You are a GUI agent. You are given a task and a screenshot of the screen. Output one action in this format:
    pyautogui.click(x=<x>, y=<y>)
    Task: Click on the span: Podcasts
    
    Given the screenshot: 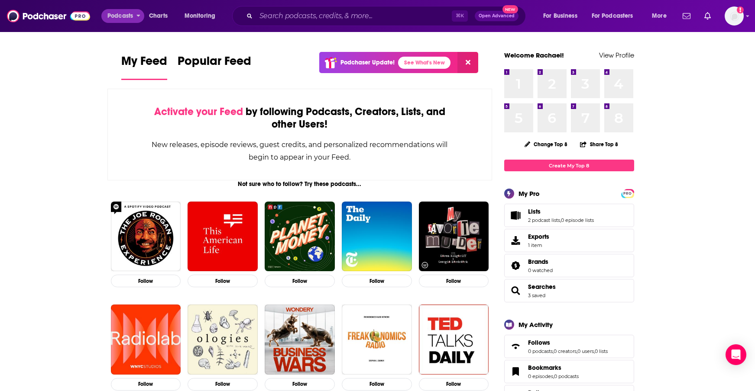 What is the action you would take?
    pyautogui.click(x=120, y=16)
    